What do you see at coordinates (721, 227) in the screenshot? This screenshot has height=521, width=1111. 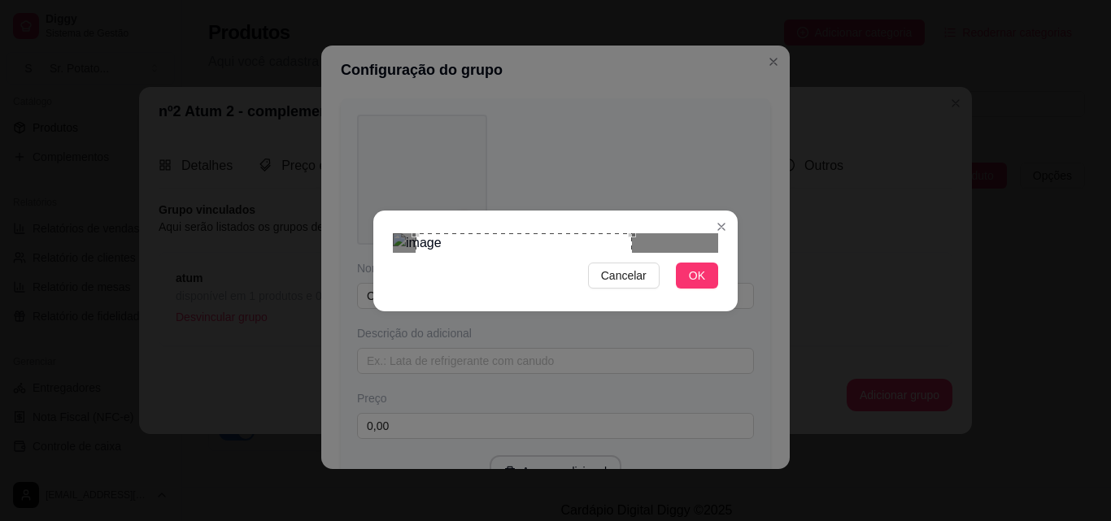 I see `button: Close` at bounding box center [721, 227].